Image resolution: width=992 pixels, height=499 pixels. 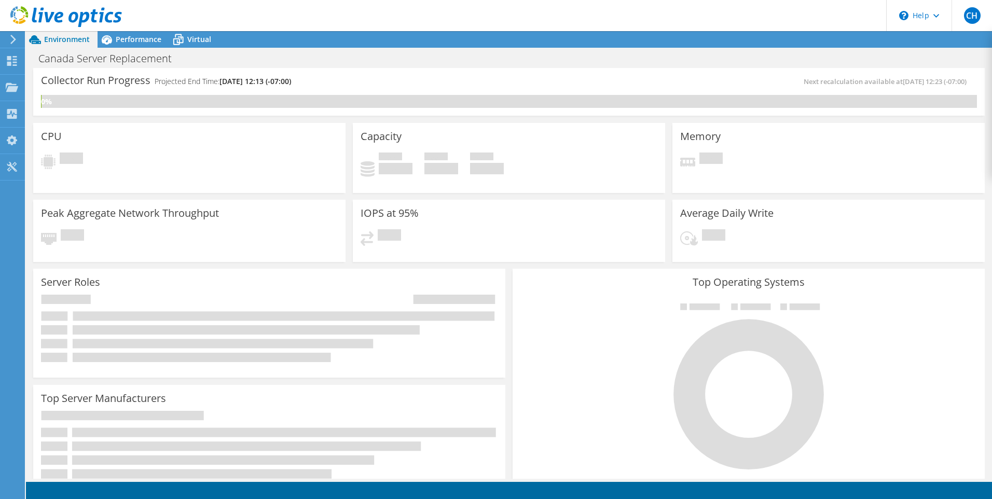 What do you see at coordinates (103, 399) in the screenshot?
I see `h3: Top Server Manufacturers` at bounding box center [103, 399].